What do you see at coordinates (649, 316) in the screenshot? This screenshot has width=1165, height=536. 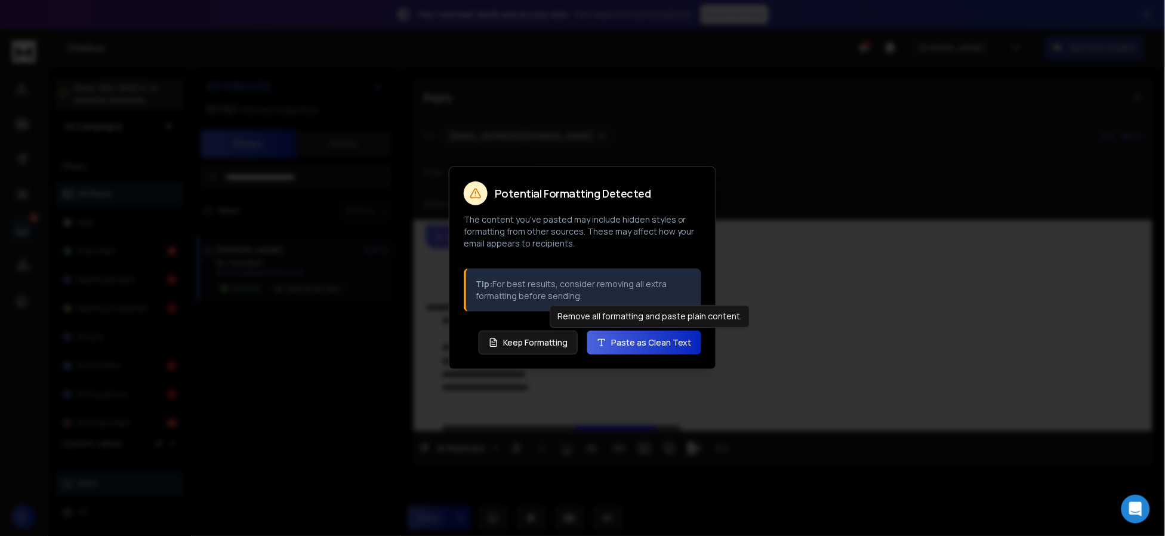 I see `div: Remove all formatting and paste plain content.` at bounding box center [649, 316].